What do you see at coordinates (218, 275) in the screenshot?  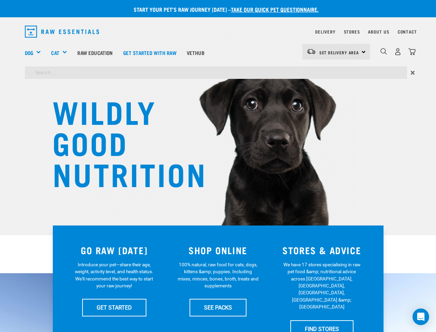 I see `p: 100% natural, raw food for cats, dogs, kittens &amp; puppies. Including mixes, minces, bones, bro...` at bounding box center [218, 275].